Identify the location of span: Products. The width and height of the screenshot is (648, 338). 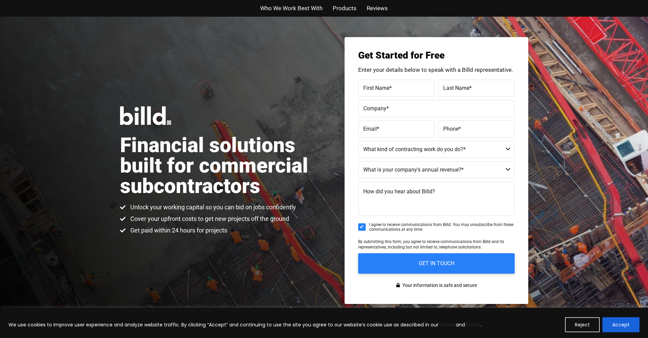
(345, 8).